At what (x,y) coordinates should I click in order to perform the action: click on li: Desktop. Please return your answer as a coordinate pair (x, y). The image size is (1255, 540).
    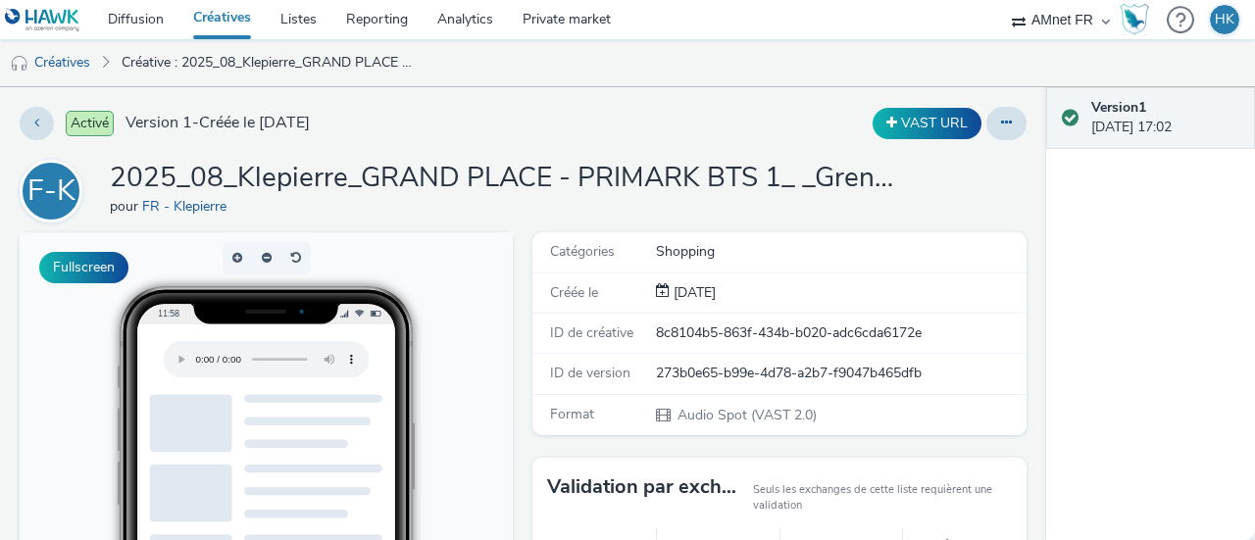
    Looking at the image, I should click on (399, 441).